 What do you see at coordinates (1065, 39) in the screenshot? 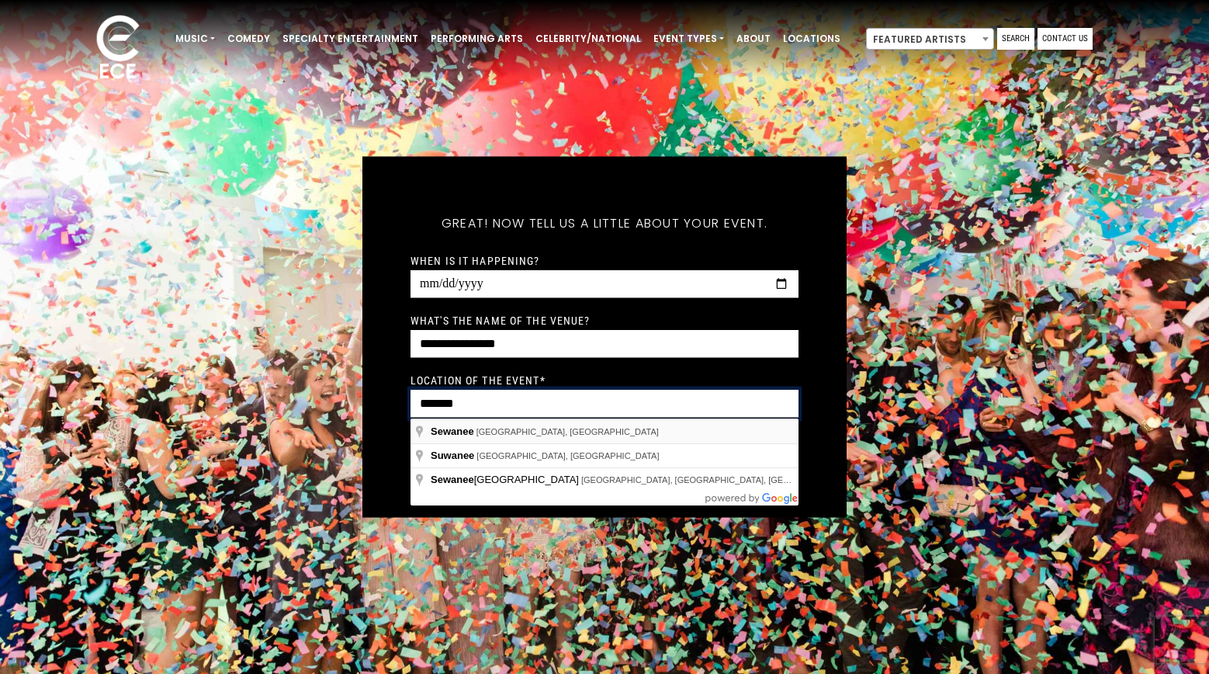
I see `a: Contact Us` at bounding box center [1065, 39].